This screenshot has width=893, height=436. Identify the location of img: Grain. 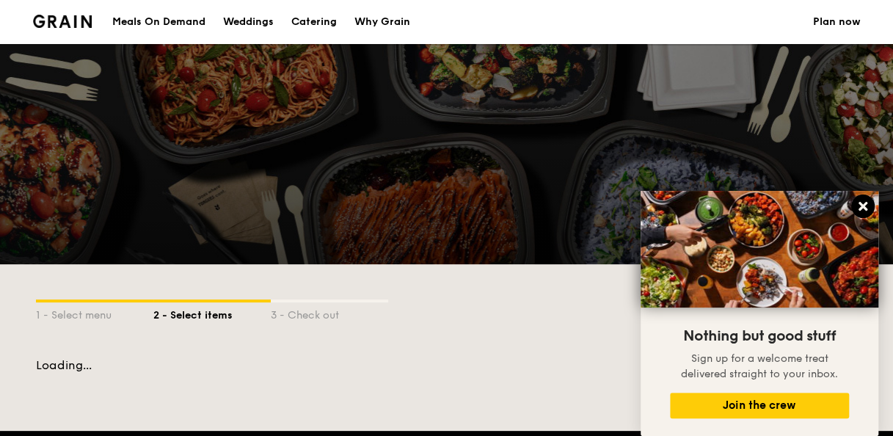
(62, 21).